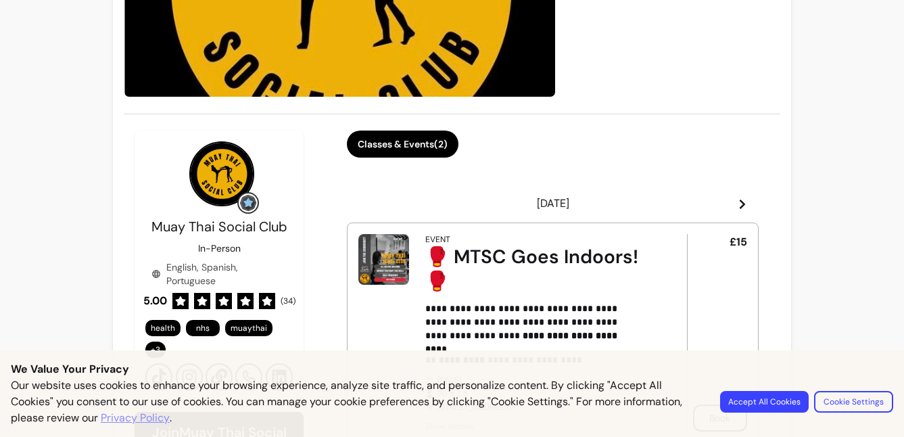  I want to click on img: Grow, so click(248, 203).